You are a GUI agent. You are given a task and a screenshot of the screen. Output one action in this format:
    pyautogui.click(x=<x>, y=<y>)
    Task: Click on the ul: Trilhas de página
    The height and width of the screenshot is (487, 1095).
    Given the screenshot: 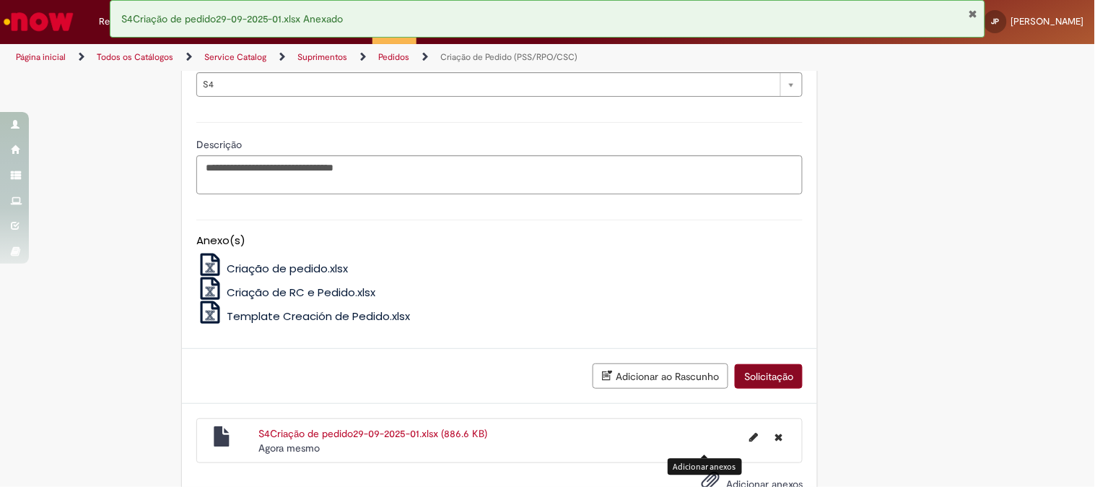 What is the action you would take?
    pyautogui.click(x=365, y=57)
    